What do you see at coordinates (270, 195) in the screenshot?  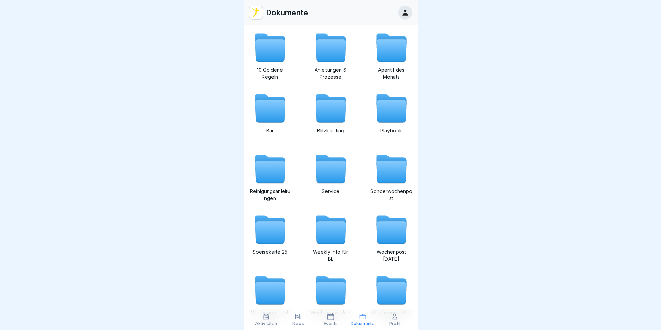 I see `p: Reinigungsanleitungen` at bounding box center [270, 195].